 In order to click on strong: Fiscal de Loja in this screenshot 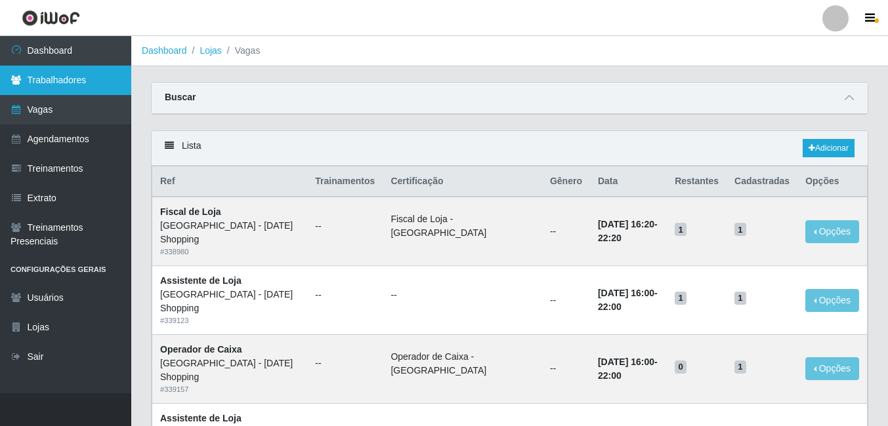, I will do `click(190, 212)`.